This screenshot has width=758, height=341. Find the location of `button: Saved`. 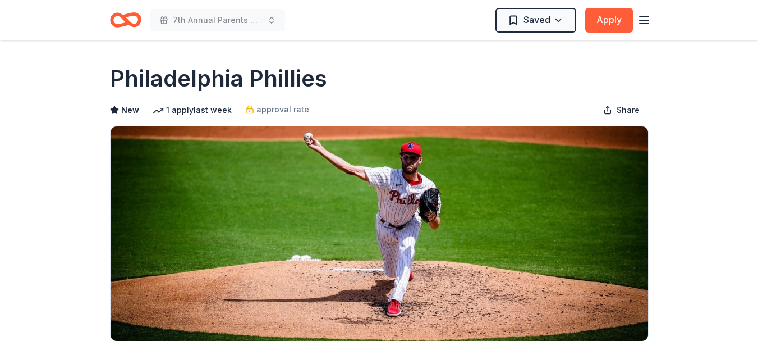

button: Saved is located at coordinates (536, 20).